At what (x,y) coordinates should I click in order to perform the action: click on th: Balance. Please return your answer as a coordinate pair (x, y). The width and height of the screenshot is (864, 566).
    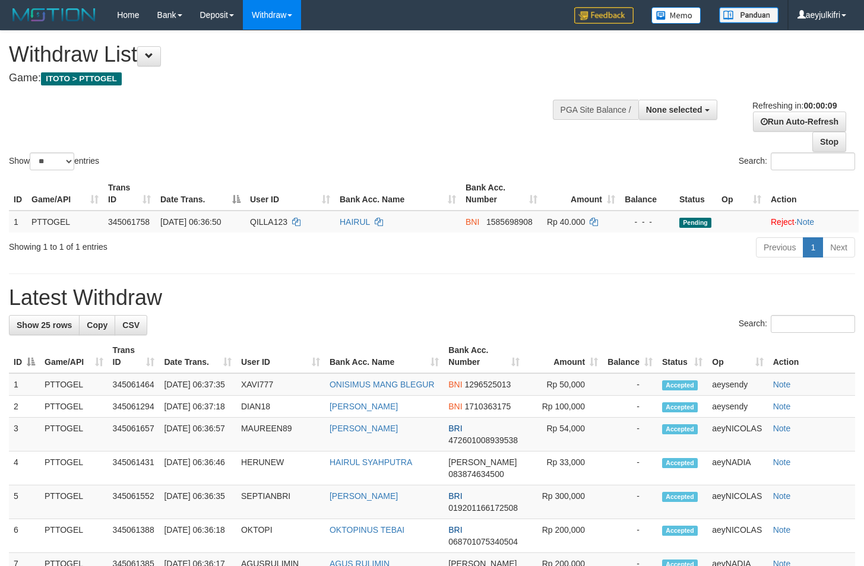
    Looking at the image, I should click on (647, 193).